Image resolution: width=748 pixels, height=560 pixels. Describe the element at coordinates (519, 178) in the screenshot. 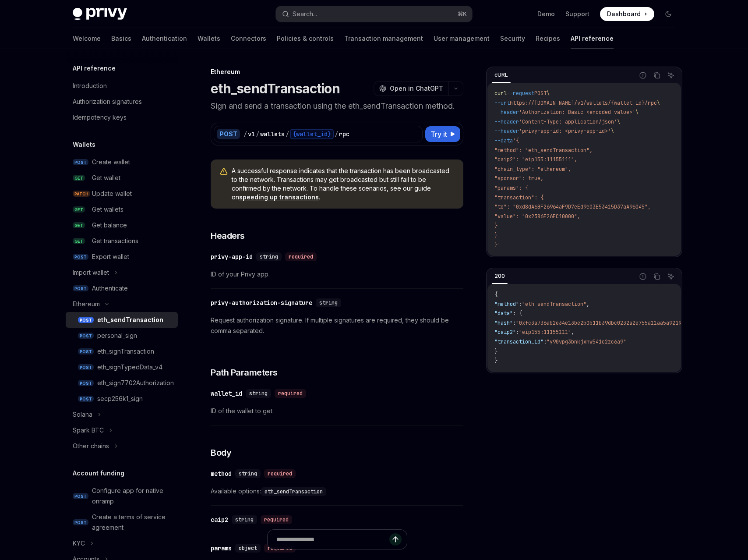

I see `span: "sponsor": true,` at that location.